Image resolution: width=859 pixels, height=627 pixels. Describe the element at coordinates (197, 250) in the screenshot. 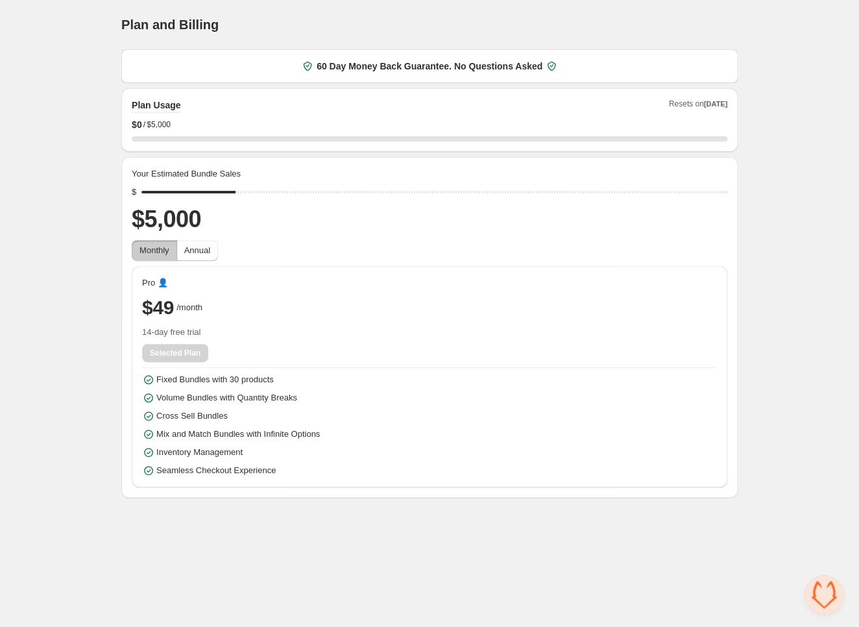

I see `span: Annual` at that location.